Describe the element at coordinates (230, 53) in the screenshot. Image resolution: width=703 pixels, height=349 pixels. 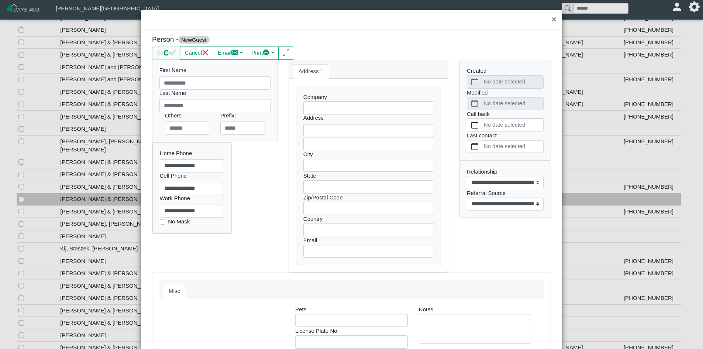
I see `button: Emailenvelope fill` at that location.